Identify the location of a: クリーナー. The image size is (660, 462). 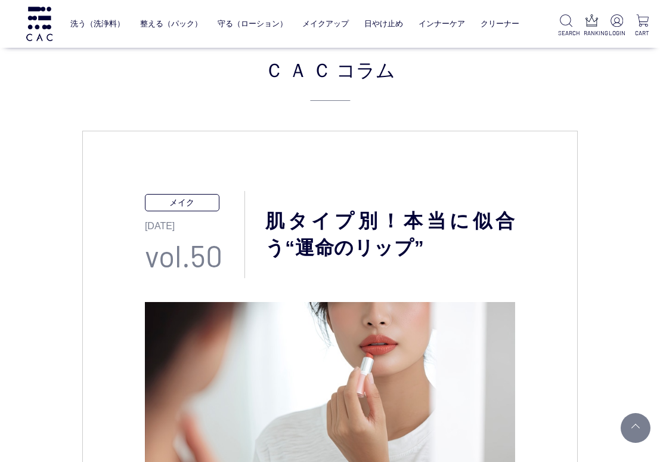
(500, 24).